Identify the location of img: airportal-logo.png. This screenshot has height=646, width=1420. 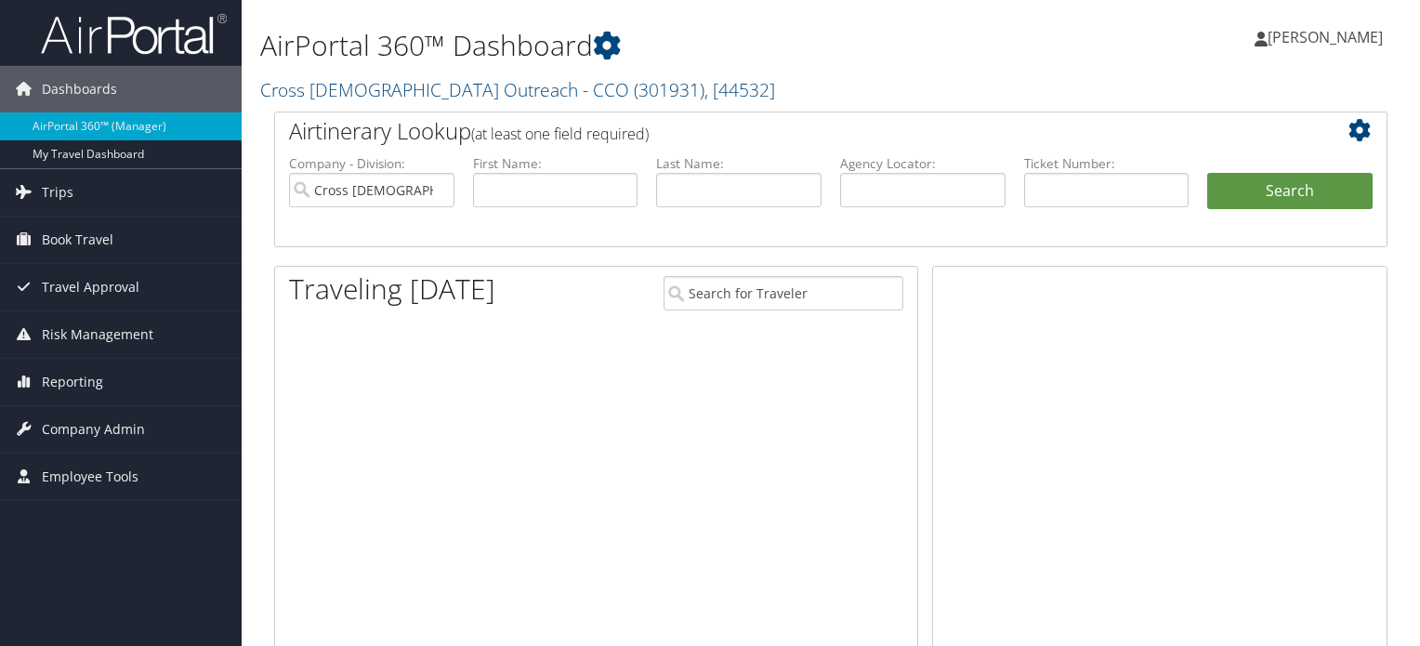
(134, 33).